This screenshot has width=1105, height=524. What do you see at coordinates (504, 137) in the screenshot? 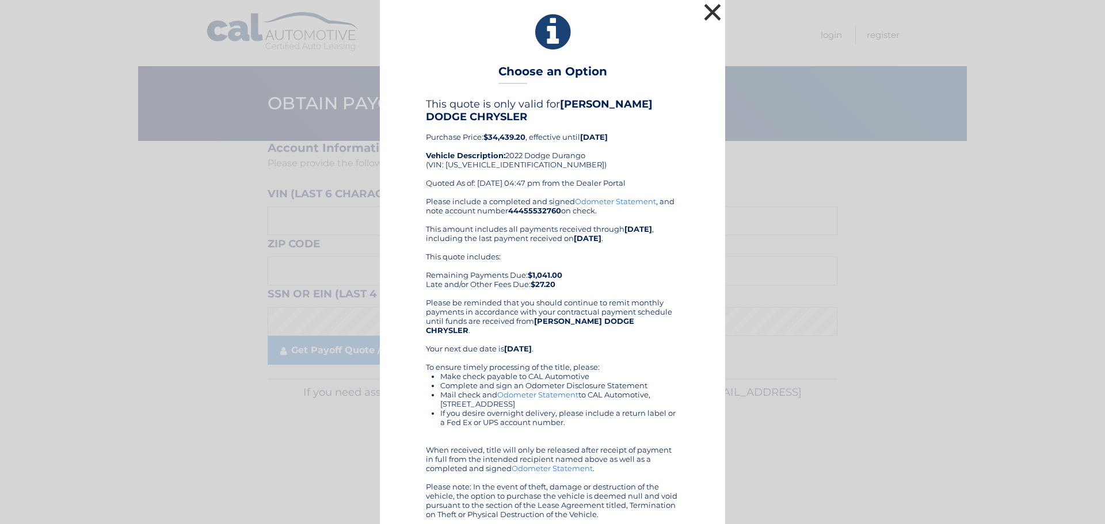
I see `b: $34,439.20` at bounding box center [504, 137].